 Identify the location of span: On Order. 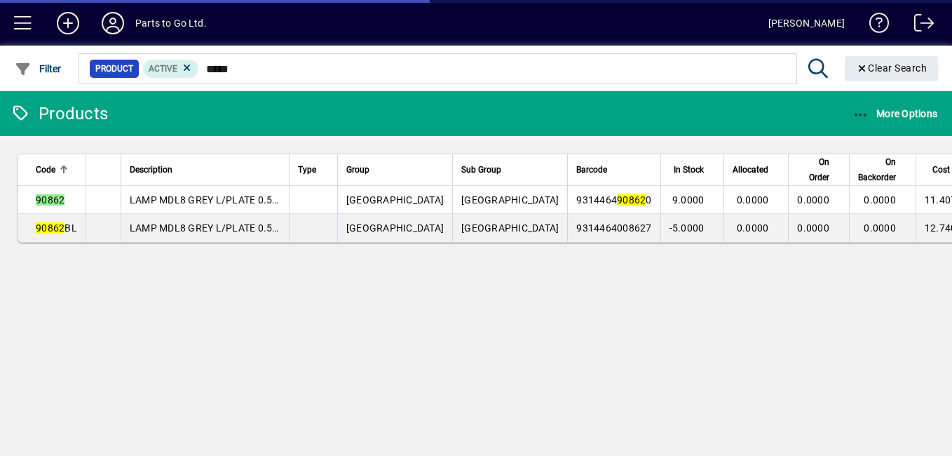
(813, 170).